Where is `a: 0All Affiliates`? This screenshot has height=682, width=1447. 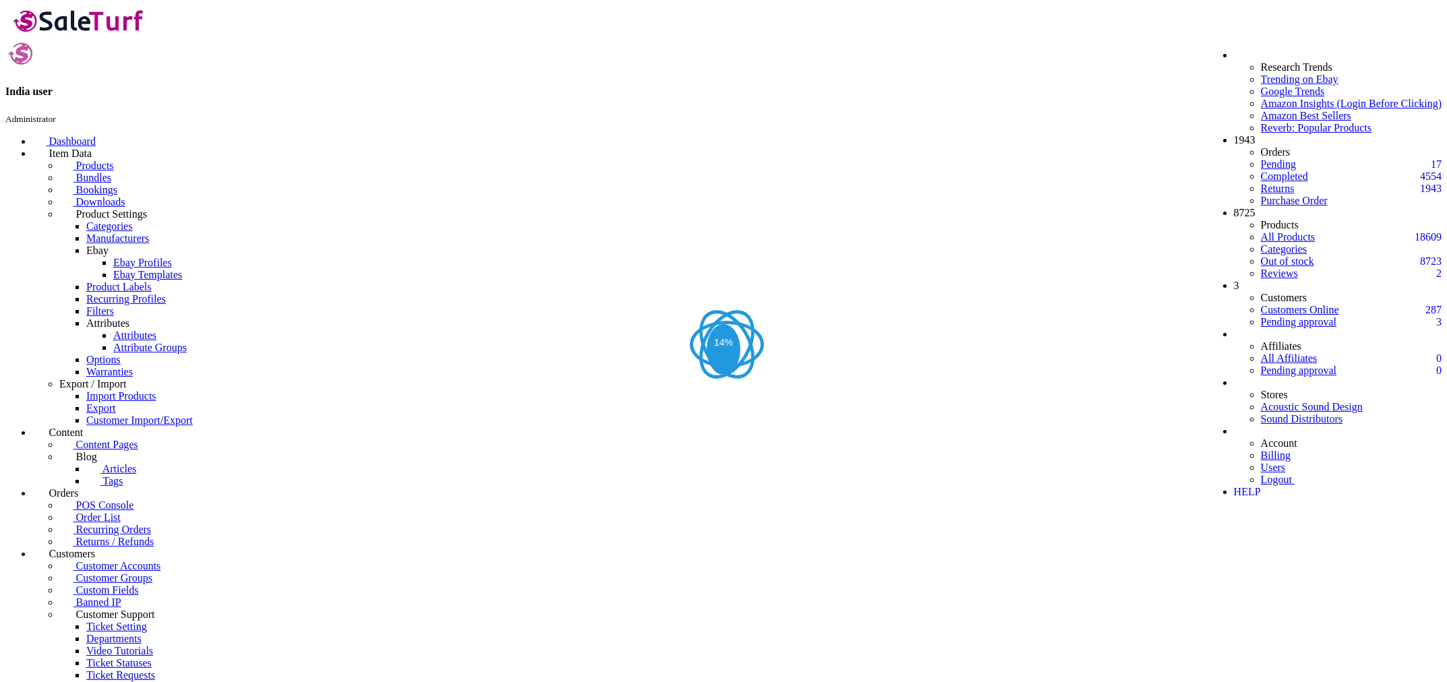 a: 0All Affiliates is located at coordinates (1289, 358).